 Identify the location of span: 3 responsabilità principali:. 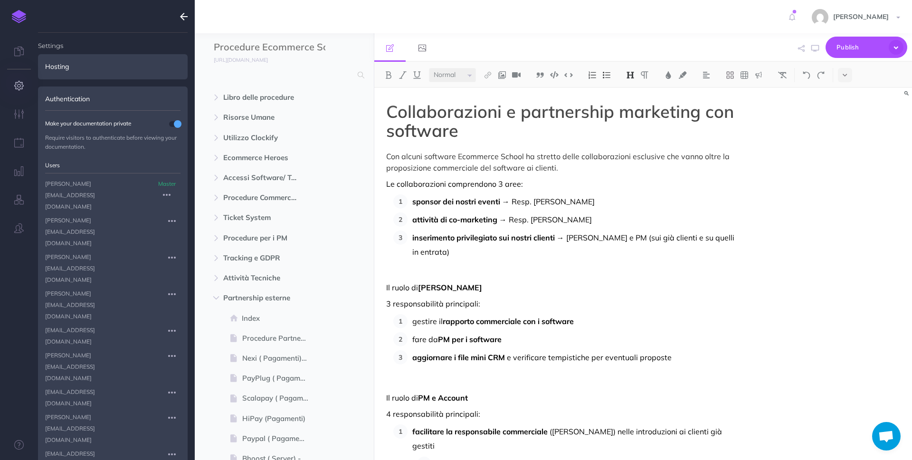
(433, 304).